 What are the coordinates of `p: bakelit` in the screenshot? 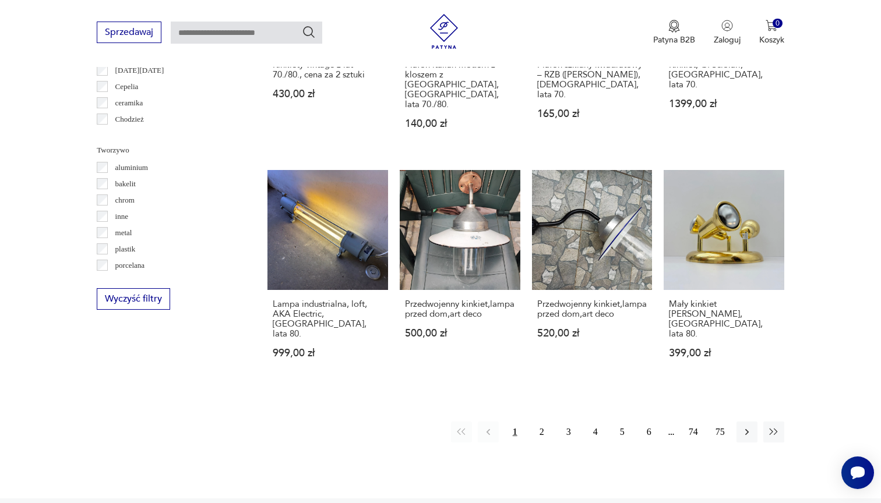 It's located at (125, 184).